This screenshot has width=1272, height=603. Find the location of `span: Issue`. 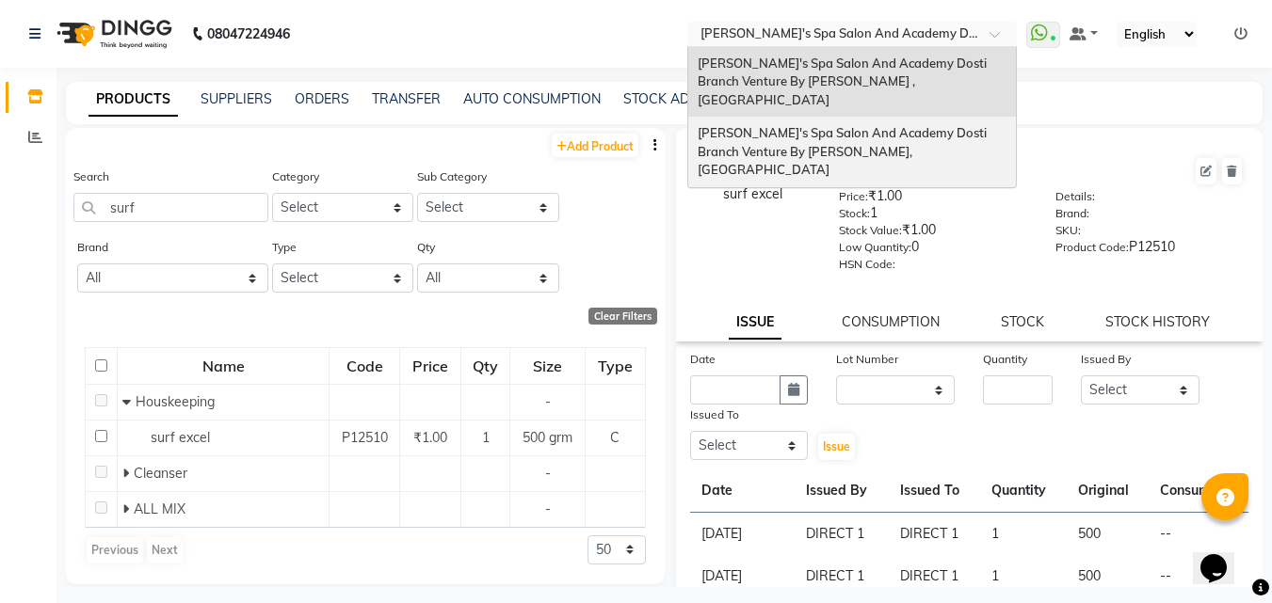

span: Issue is located at coordinates (836, 446).